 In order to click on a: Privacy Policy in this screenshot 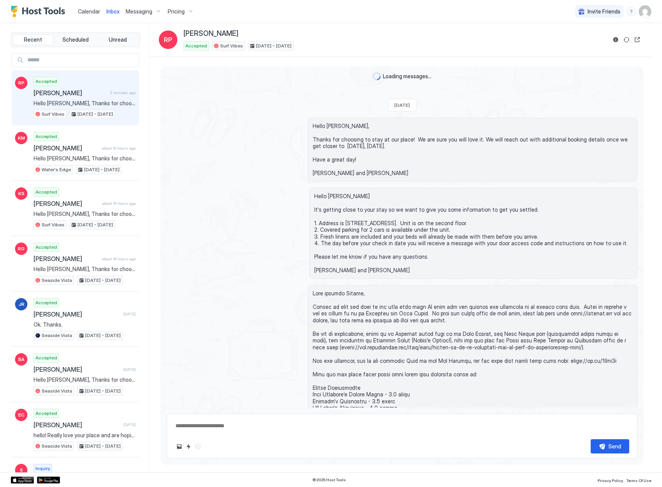, I will do `click(610, 479)`.